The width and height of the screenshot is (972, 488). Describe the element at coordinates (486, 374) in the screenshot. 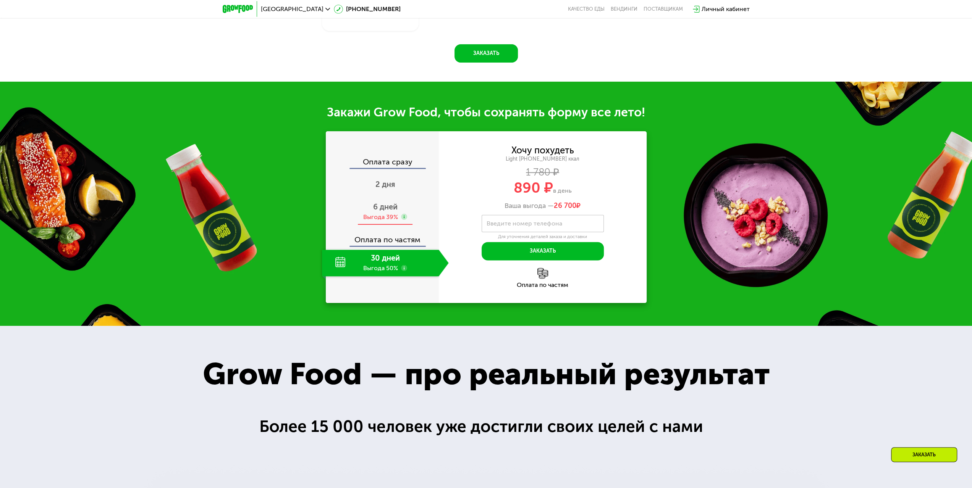

I see `div: Grow Food — про реальный результат` at that location.